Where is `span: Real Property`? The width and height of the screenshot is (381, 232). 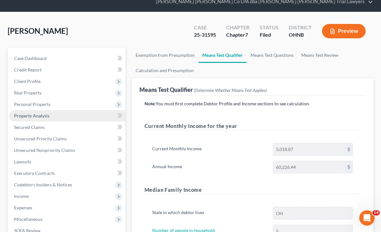
span: Real Property is located at coordinates (28, 93).